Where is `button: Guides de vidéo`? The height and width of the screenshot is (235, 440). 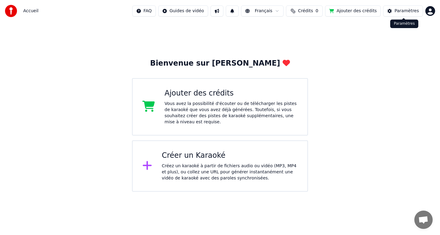 button: Guides de vidéo is located at coordinates (183, 11).